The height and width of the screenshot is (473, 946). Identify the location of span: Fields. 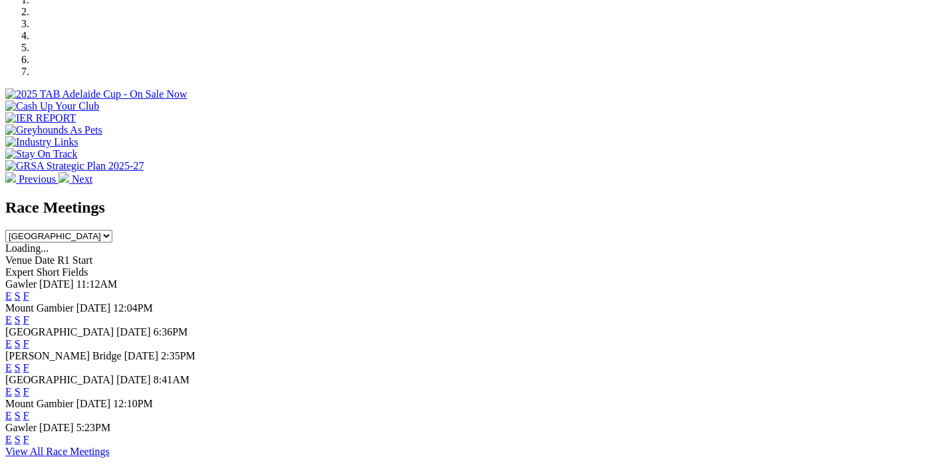
(74, 272).